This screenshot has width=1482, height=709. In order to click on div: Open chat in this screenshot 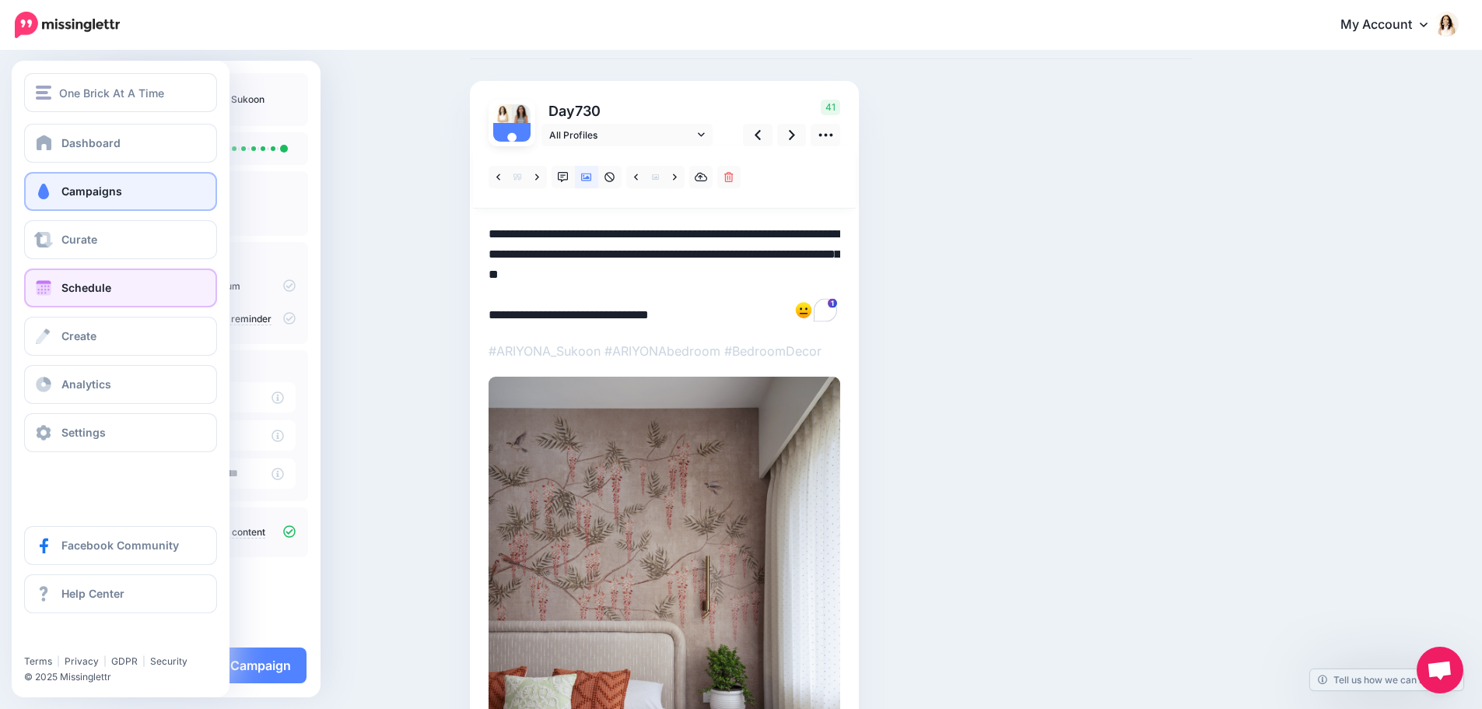, I will do `click(1440, 670)`.